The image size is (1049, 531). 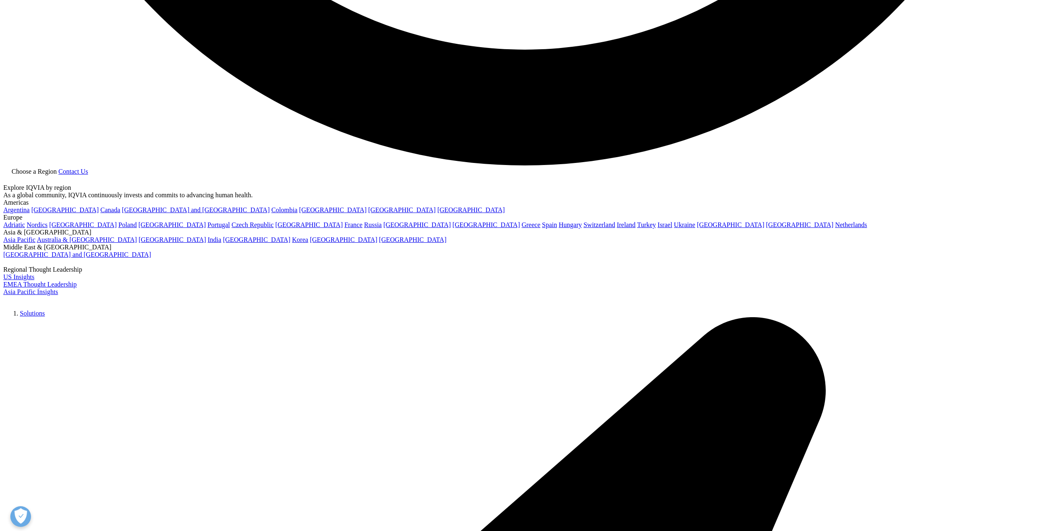 What do you see at coordinates (550, 225) in the screenshot?
I see `a: Spain` at bounding box center [550, 225].